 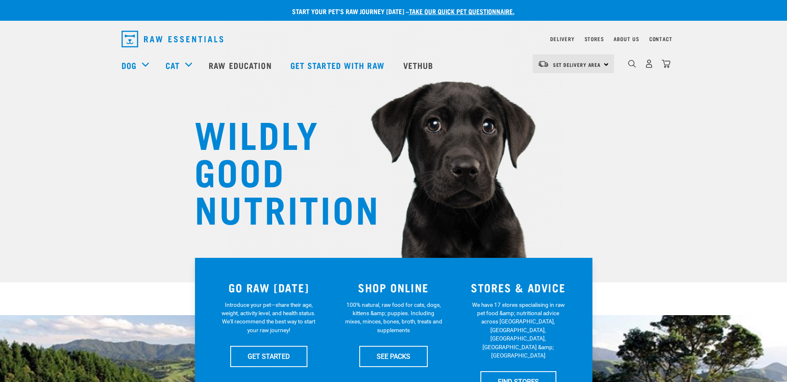 What do you see at coordinates (277, 170) in the screenshot?
I see `h1: WILDLY GOOD NUTRITION` at bounding box center [277, 170].